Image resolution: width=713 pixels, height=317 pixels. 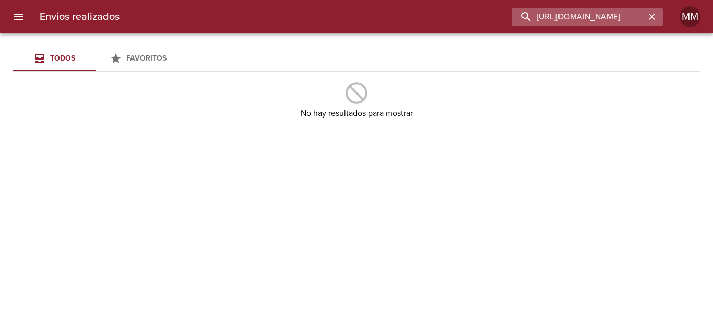 I want to click on span: Favoritos, so click(x=146, y=58).